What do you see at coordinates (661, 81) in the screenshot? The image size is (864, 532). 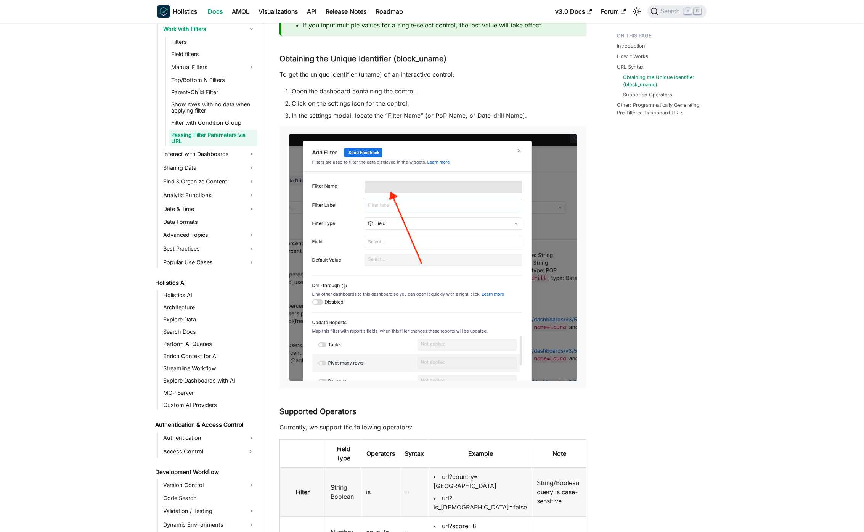 I see `a: Obtaining the Unique Identifier (block_uname)` at bounding box center [661, 81].